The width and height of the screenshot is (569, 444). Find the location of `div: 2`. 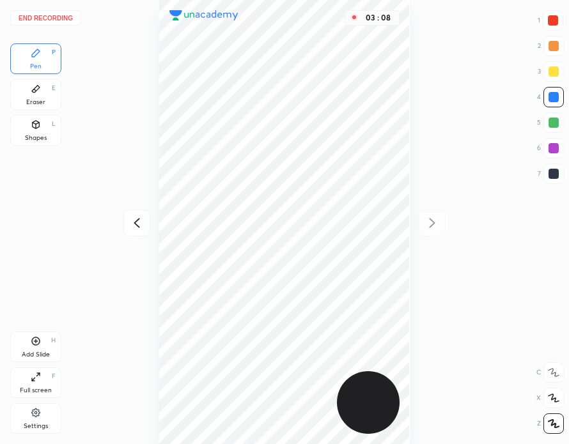

div: 2 is located at coordinates (550, 46).